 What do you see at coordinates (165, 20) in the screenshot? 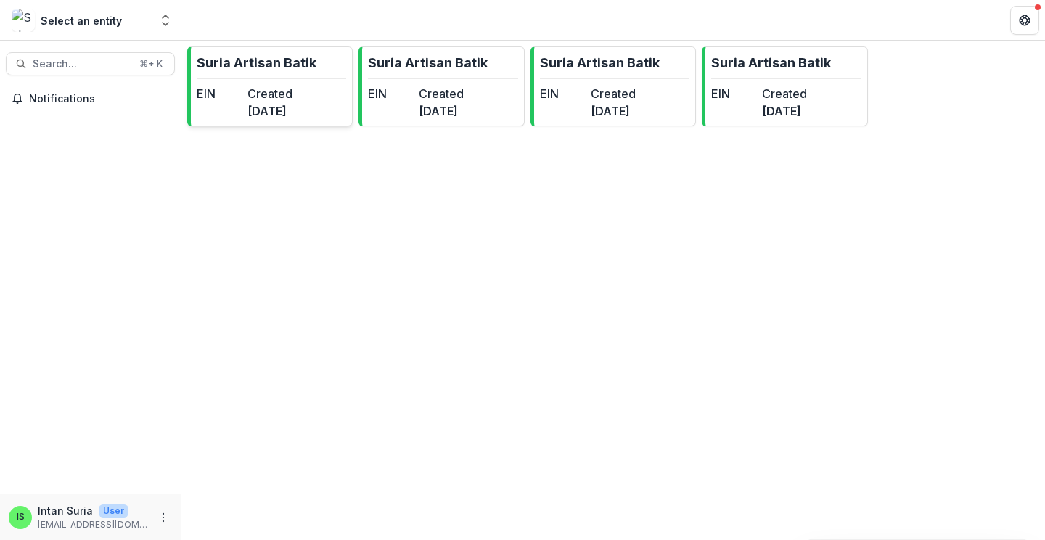
I see `button: Open entity switcher` at bounding box center [165, 20].